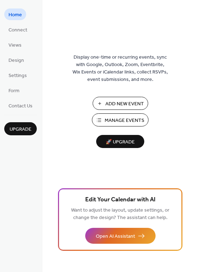 This screenshot has height=272, width=198. Describe the element at coordinates (120, 120) in the screenshot. I see `button: Manage Events` at that location.